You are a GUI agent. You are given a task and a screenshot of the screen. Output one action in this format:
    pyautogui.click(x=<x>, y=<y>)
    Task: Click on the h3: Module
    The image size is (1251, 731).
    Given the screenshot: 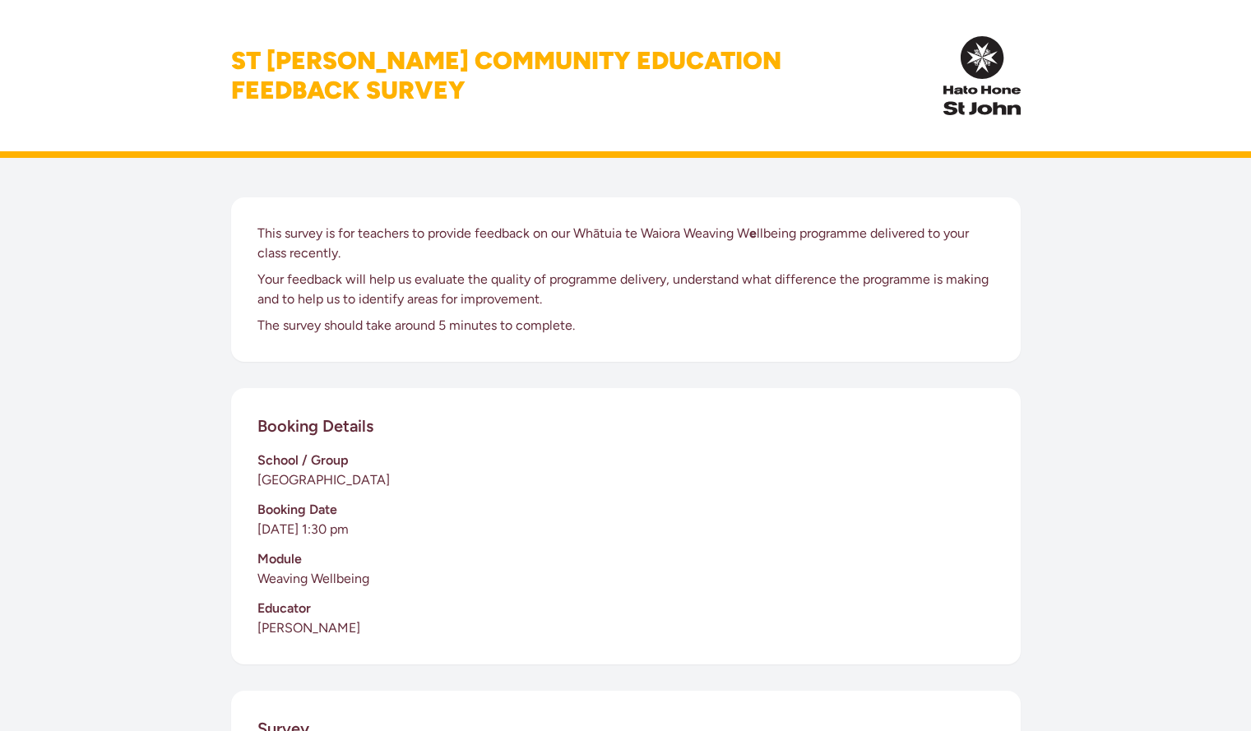 What is the action you would take?
    pyautogui.click(x=626, y=559)
    